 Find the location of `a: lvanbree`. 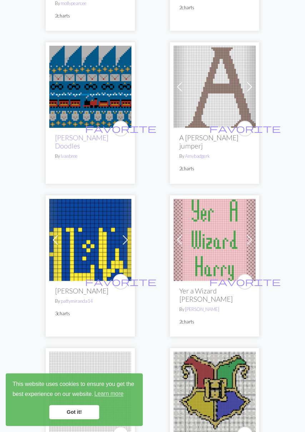

a: lvanbree is located at coordinates (69, 156).